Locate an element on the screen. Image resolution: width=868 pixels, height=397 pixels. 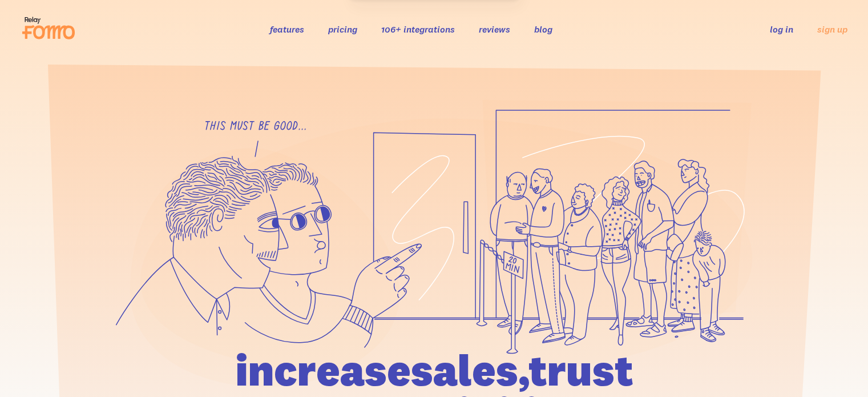
a: sign up is located at coordinates (832, 29).